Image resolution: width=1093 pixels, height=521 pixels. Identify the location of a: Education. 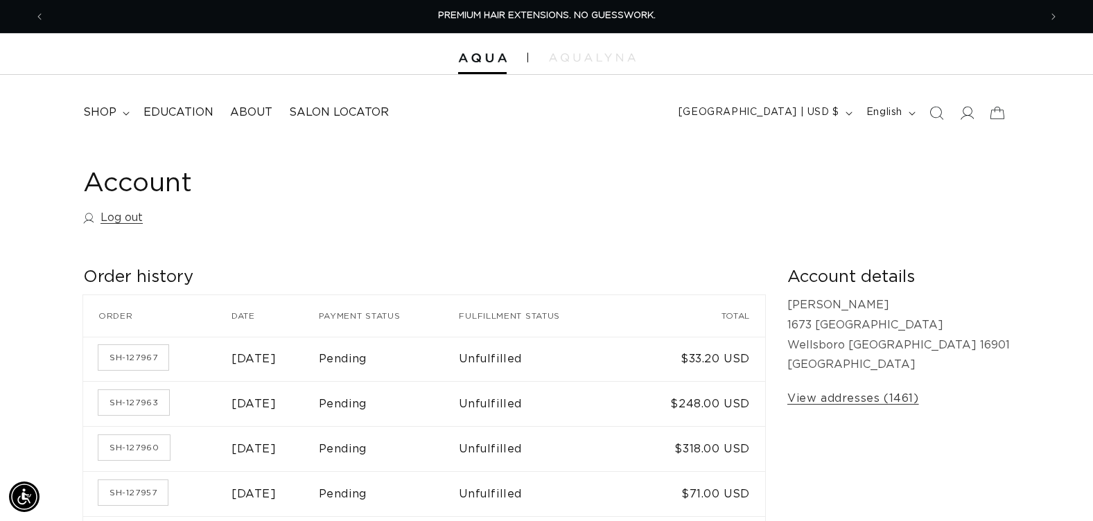
(178, 112).